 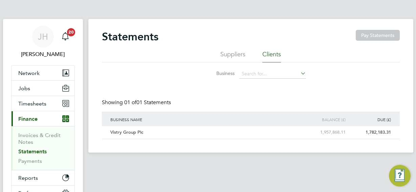 What do you see at coordinates (29, 73) in the screenshot?
I see `span: Network` at bounding box center [29, 73].